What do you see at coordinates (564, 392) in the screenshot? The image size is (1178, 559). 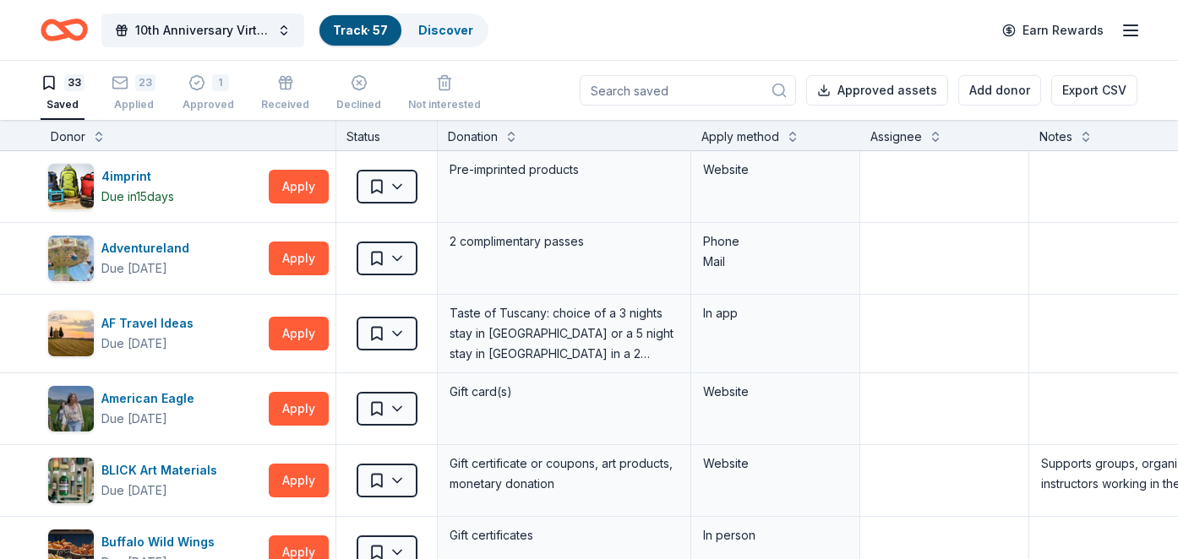 I see `div: Gift card(s)` at bounding box center [564, 392].